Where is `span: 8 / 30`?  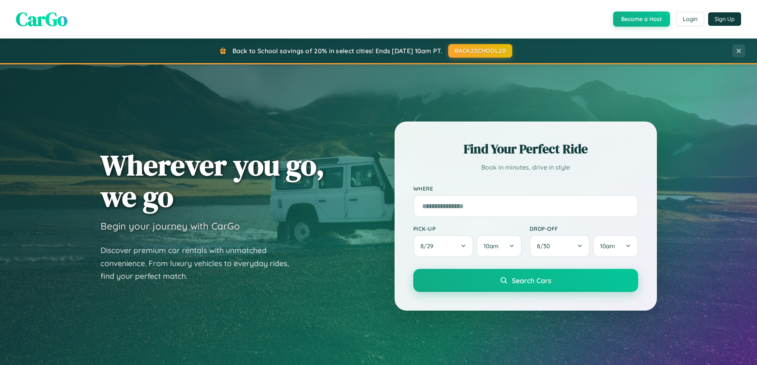 span: 8 / 30 is located at coordinates (545, 246).